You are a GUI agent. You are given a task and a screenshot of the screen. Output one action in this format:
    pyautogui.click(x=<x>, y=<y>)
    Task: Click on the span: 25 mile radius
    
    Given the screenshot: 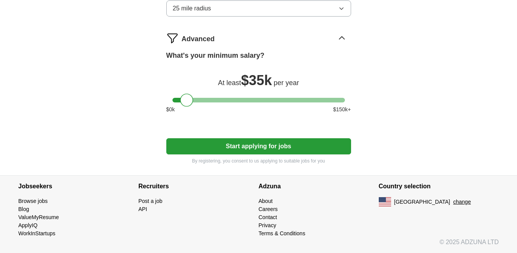 What is the action you would take?
    pyautogui.click(x=192, y=8)
    